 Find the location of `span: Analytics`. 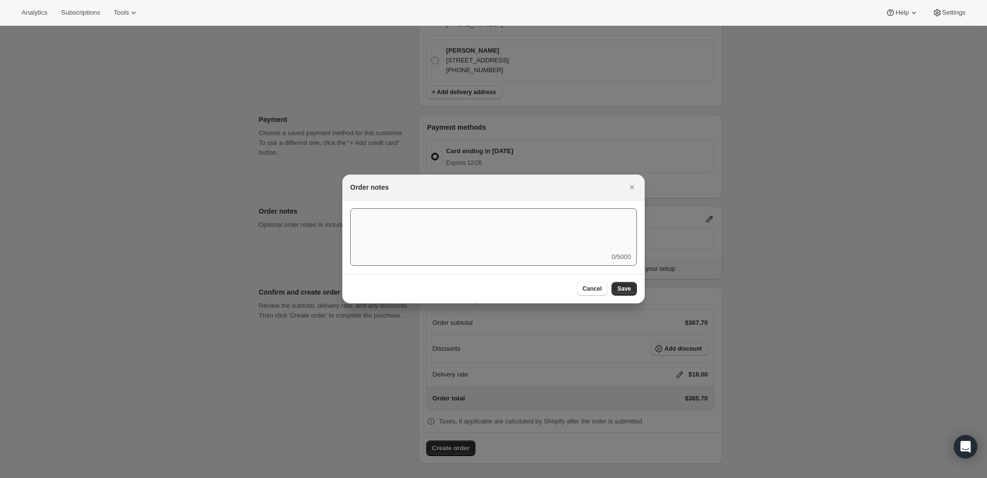

span: Analytics is located at coordinates (34, 13).